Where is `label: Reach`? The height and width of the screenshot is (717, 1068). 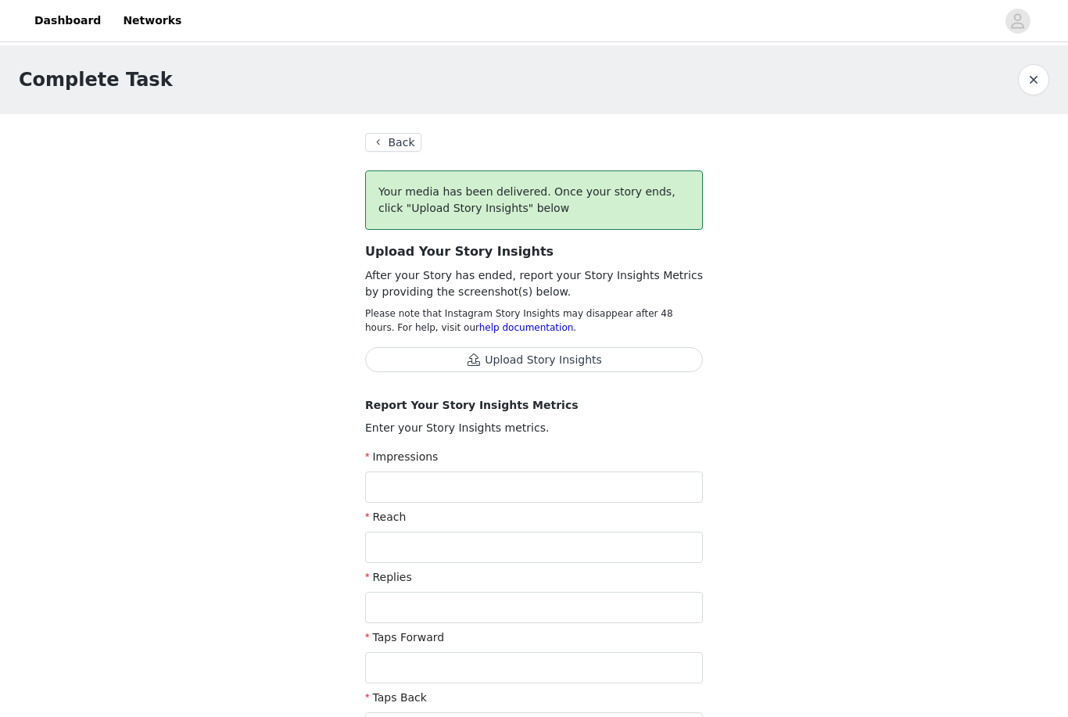
label: Reach is located at coordinates (385, 517).